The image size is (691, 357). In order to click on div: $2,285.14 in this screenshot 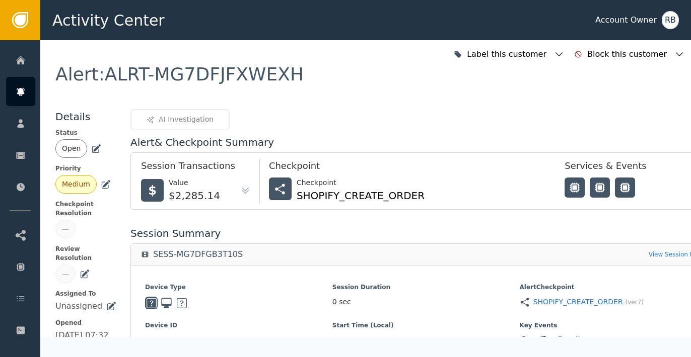, I will do `click(194, 196)`.